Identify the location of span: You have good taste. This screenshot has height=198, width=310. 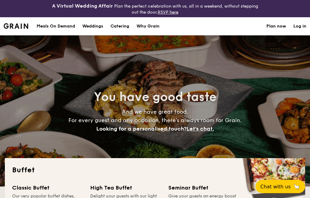
(155, 97).